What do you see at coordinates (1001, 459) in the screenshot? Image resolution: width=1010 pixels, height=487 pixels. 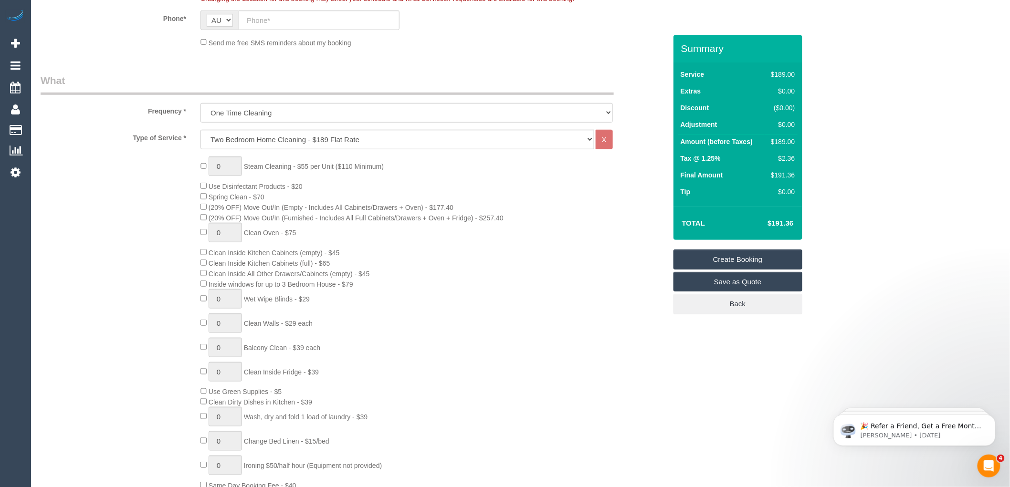 I see `span: 4` at bounding box center [1001, 459].